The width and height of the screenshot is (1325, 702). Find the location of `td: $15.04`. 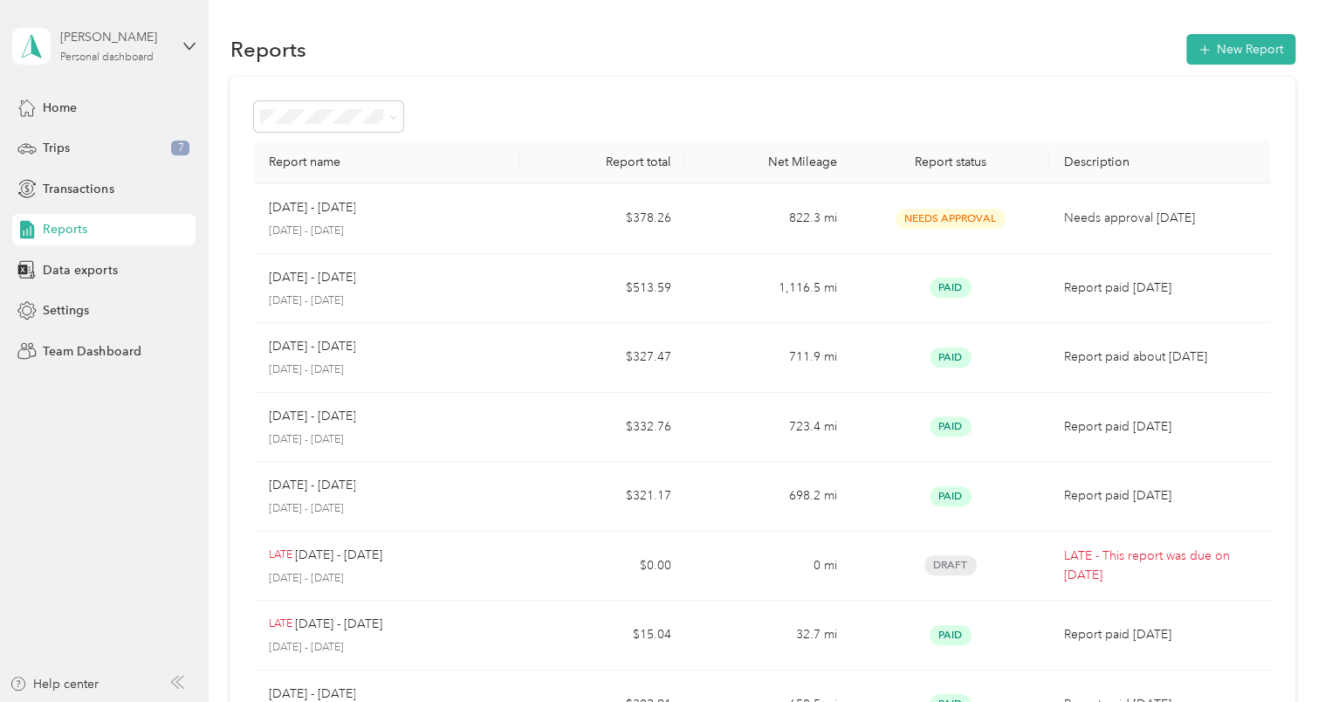

td: $15.04 is located at coordinates (602, 635).